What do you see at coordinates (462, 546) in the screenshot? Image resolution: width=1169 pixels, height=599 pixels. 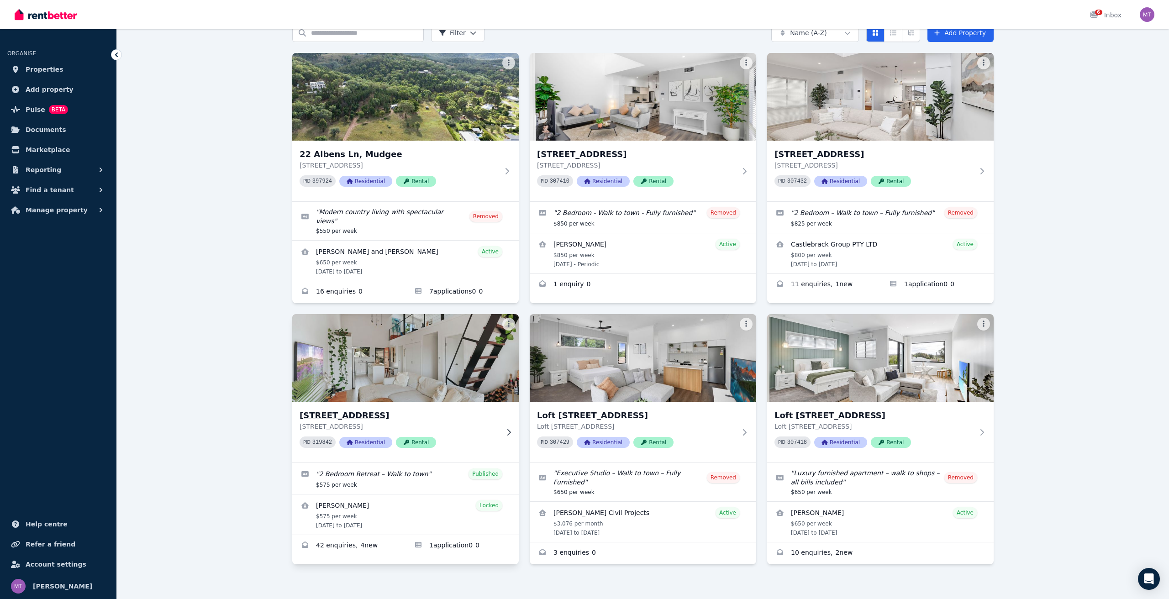 I see `a: Applications for 136 Market Street, Mudgee` at bounding box center [462, 546].